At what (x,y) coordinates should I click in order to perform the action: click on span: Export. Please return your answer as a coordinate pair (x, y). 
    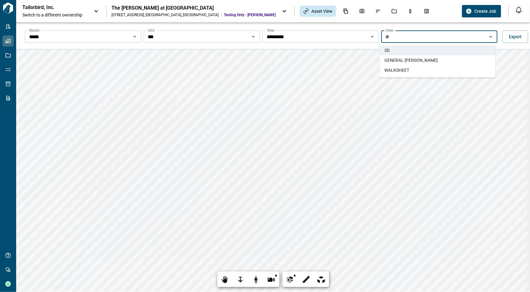
    Looking at the image, I should click on (515, 37).